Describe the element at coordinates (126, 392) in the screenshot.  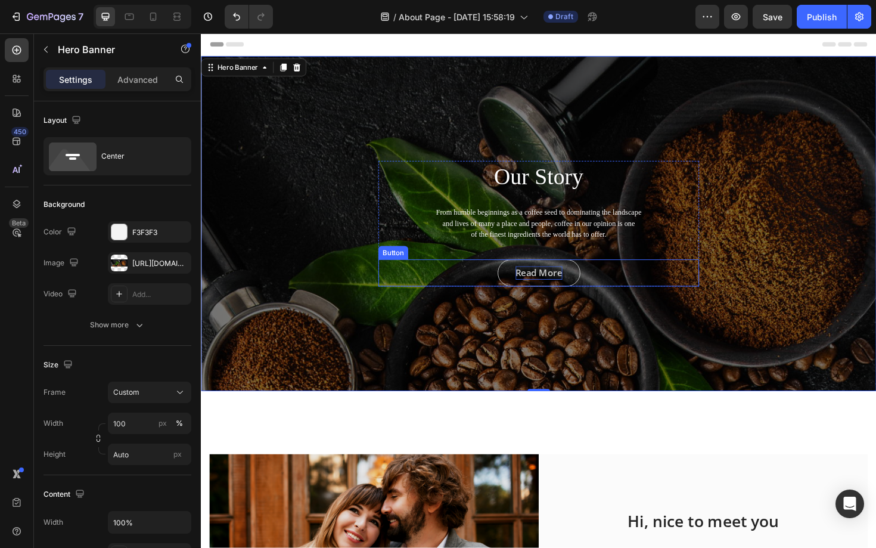
I see `span: Custom` at that location.